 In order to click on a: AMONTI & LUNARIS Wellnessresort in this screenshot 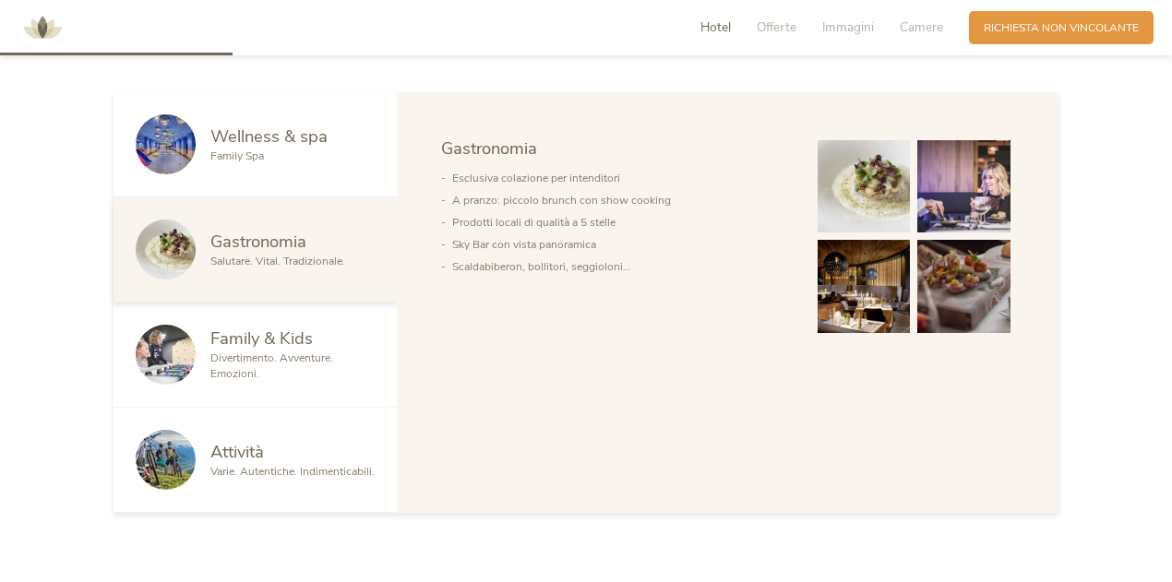, I will do `click(42, 27)`.